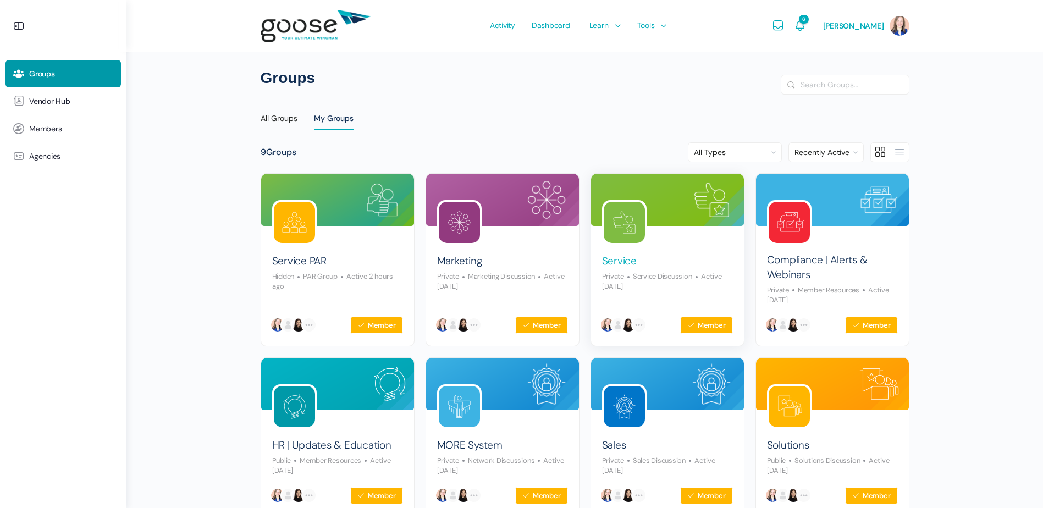  What do you see at coordinates (333, 281) in the screenshot?
I see `p: Active 2 hours ago` at bounding box center [333, 281].